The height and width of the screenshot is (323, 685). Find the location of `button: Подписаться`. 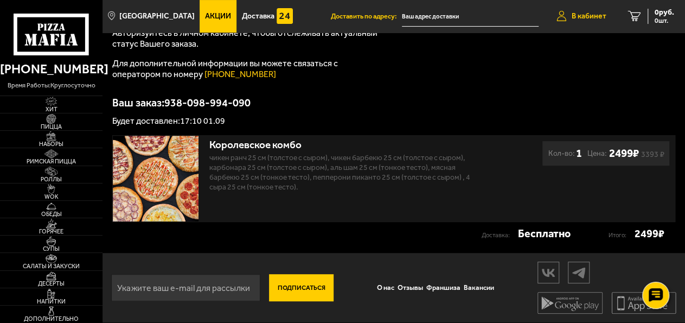

button: Подписаться is located at coordinates (301, 287).